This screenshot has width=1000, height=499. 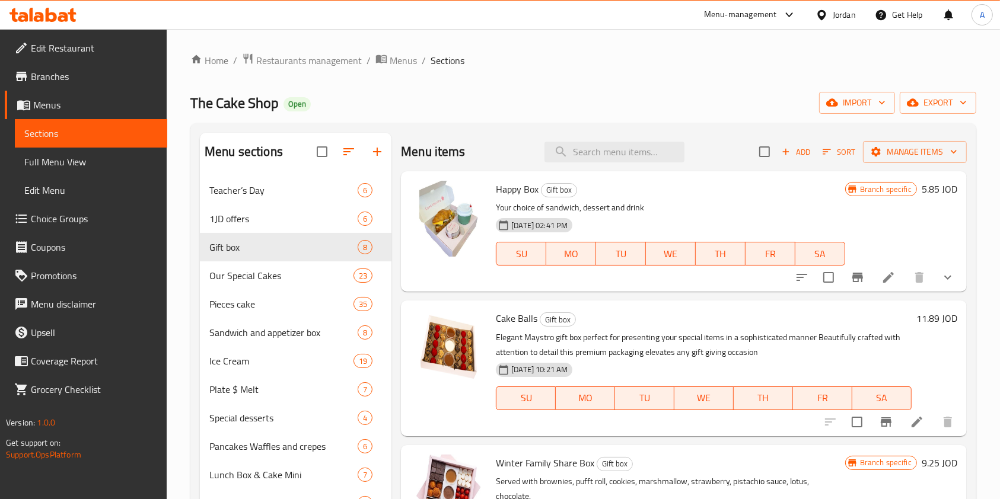 What do you see at coordinates (704, 399) in the screenshot?
I see `button: WE` at bounding box center [704, 399].